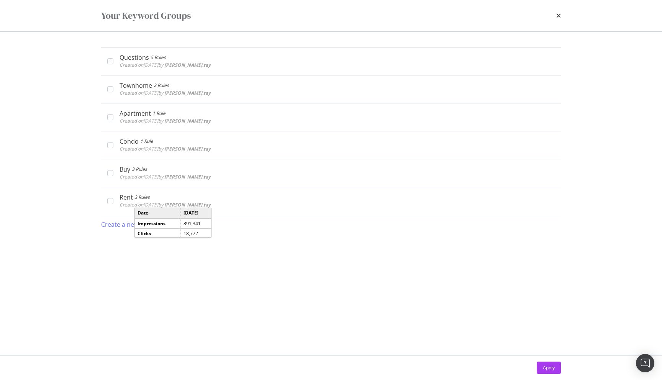 Image resolution: width=662 pixels, height=380 pixels. Describe the element at coordinates (125, 169) in the screenshot. I see `div: Buy` at that location.